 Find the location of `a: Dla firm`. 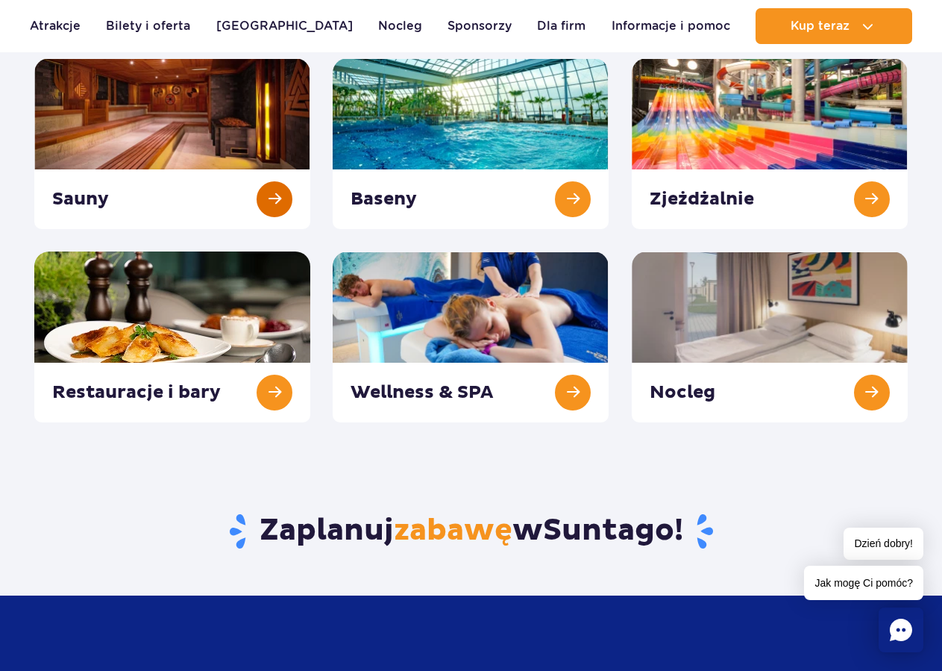

a: Dla firm is located at coordinates (561, 26).